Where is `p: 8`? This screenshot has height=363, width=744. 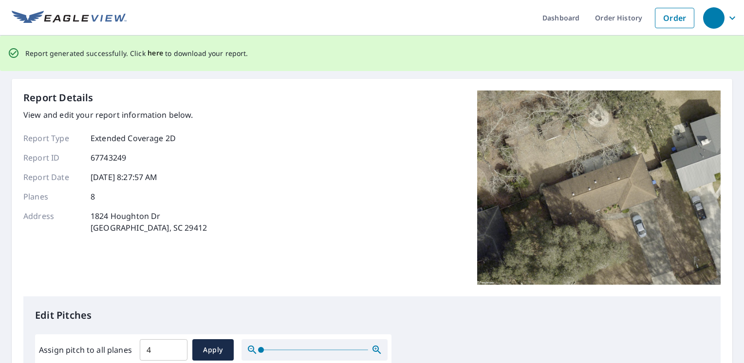 p: 8 is located at coordinates (92, 197).